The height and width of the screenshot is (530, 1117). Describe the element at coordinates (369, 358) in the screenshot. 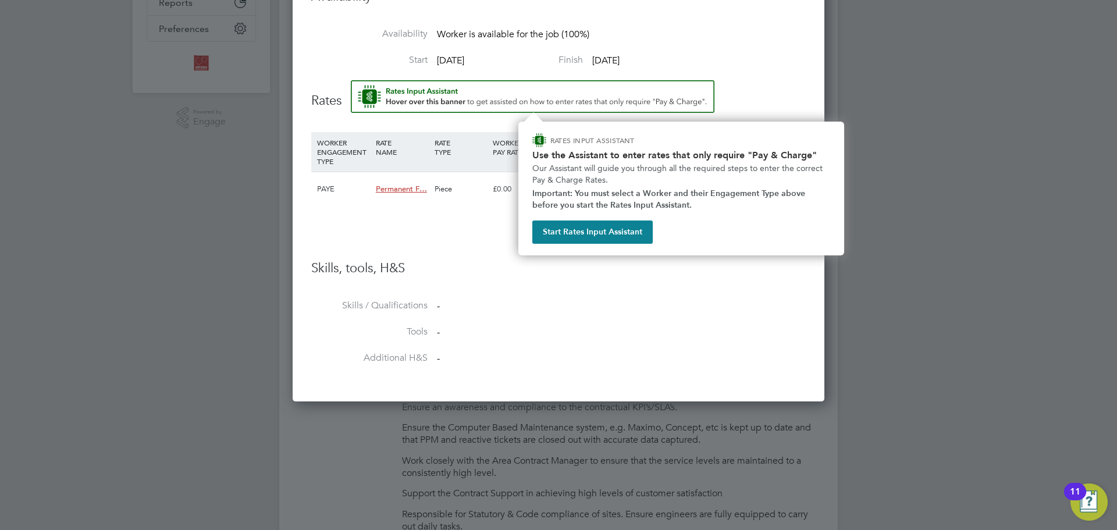

I see `label: Additional H&S` at that location.